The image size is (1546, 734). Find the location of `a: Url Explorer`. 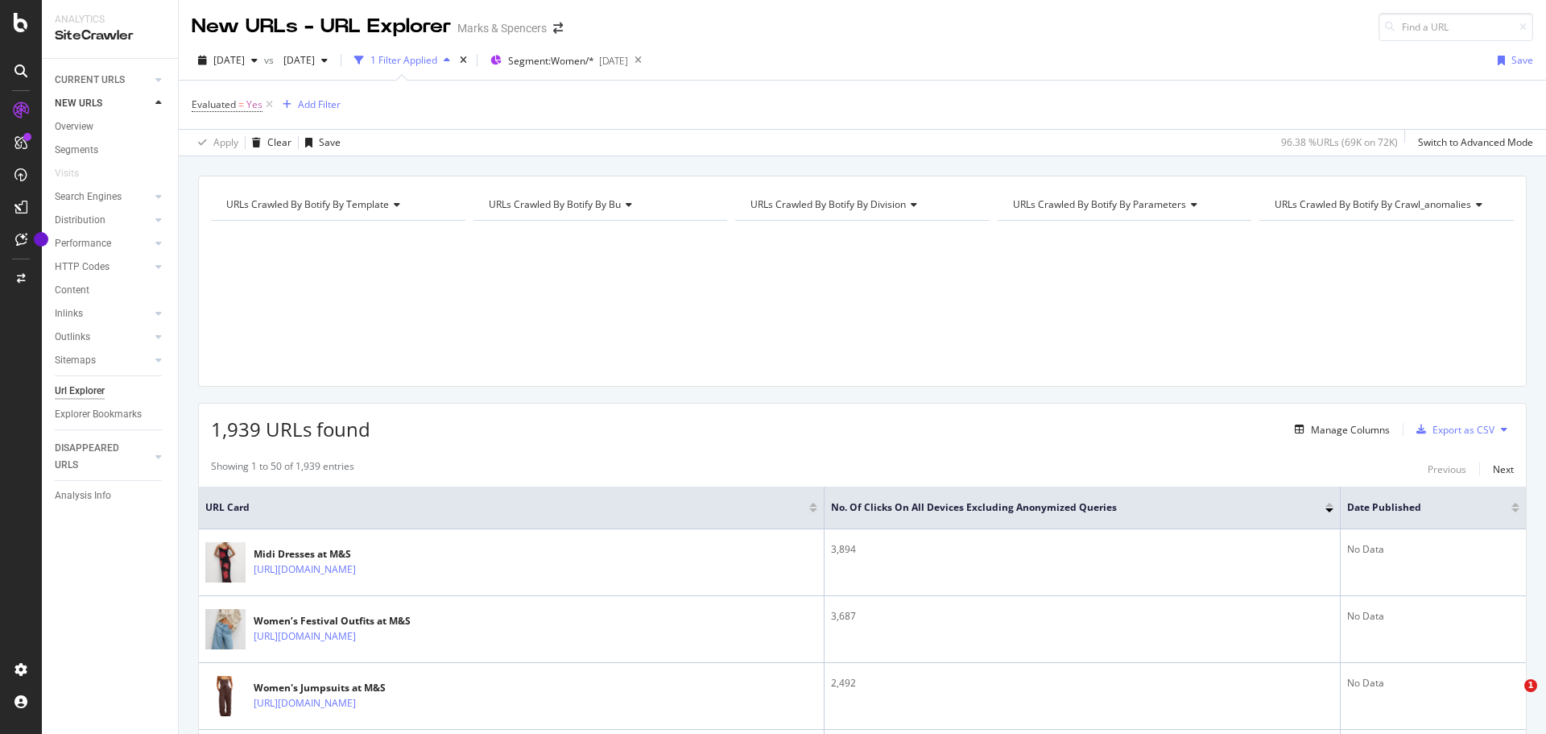

a: Url Explorer is located at coordinates (110, 391).